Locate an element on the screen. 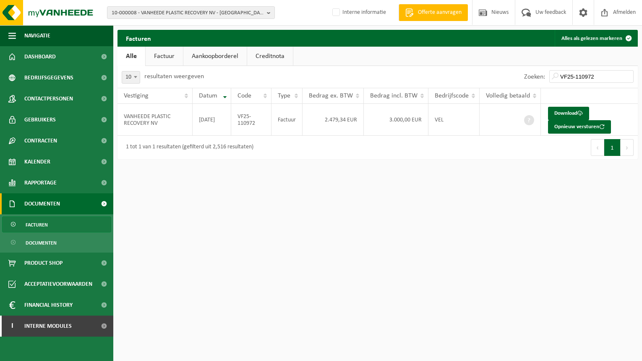 This screenshot has width=642, height=361. span: Offerte aanvragen is located at coordinates (440, 13).